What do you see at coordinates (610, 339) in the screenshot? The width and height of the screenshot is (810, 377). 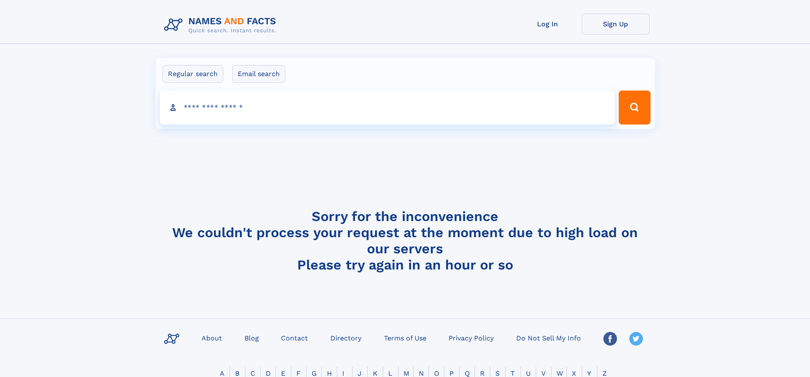 I see `img: Facebook` at bounding box center [610, 339].